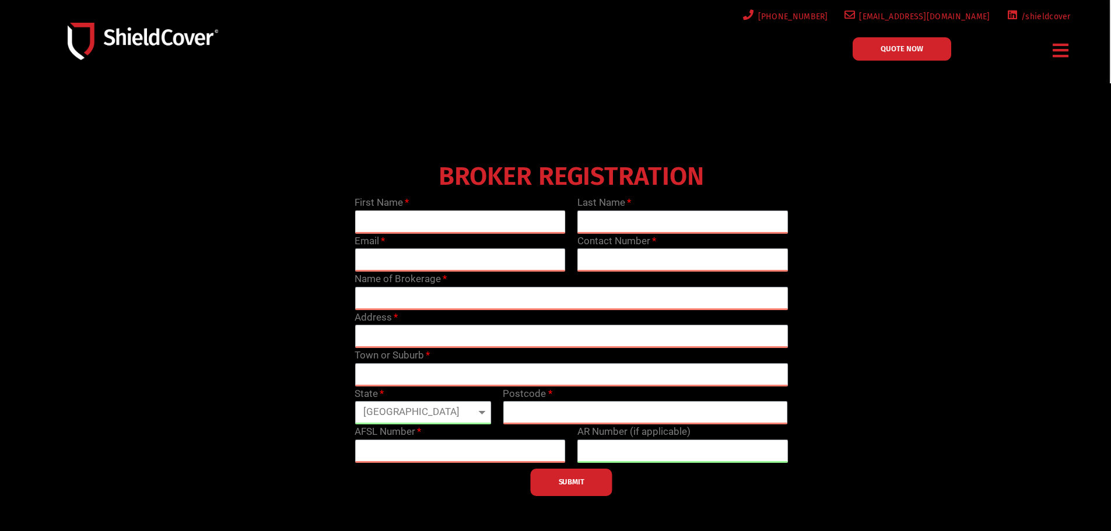  What do you see at coordinates (1060, 50) in the screenshot?
I see `div: Menu Toggle` at bounding box center [1060, 50].